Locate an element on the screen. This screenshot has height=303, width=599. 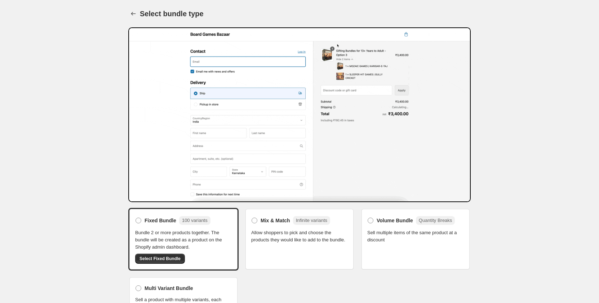
h1: Select bundle type is located at coordinates (171, 14).